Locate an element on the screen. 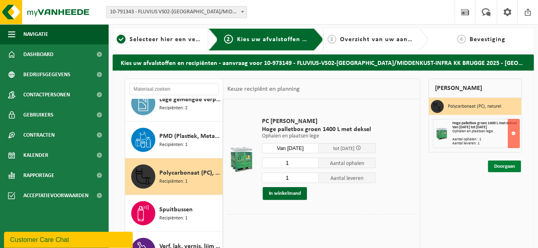 The height and width of the screenshot is (248, 538). button: Lege gemengde verpakkingen van gevaarlijke stoffen Recipiënten: 2 is located at coordinates (174, 103).